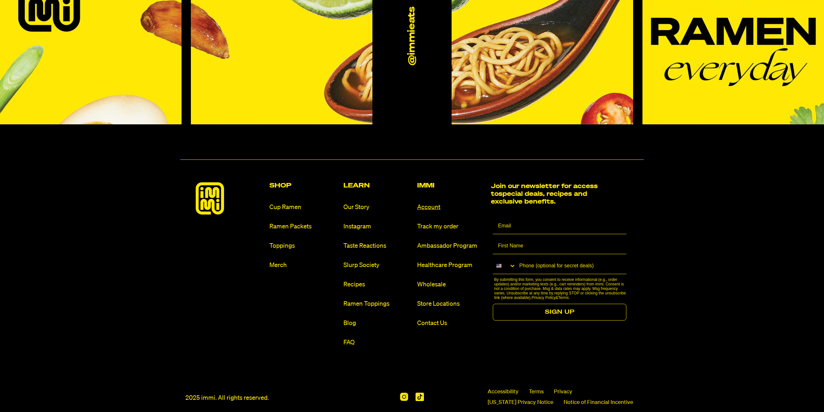  Describe the element at coordinates (571, 265) in the screenshot. I see `input: Phone (optional for secret deals)` at that location.